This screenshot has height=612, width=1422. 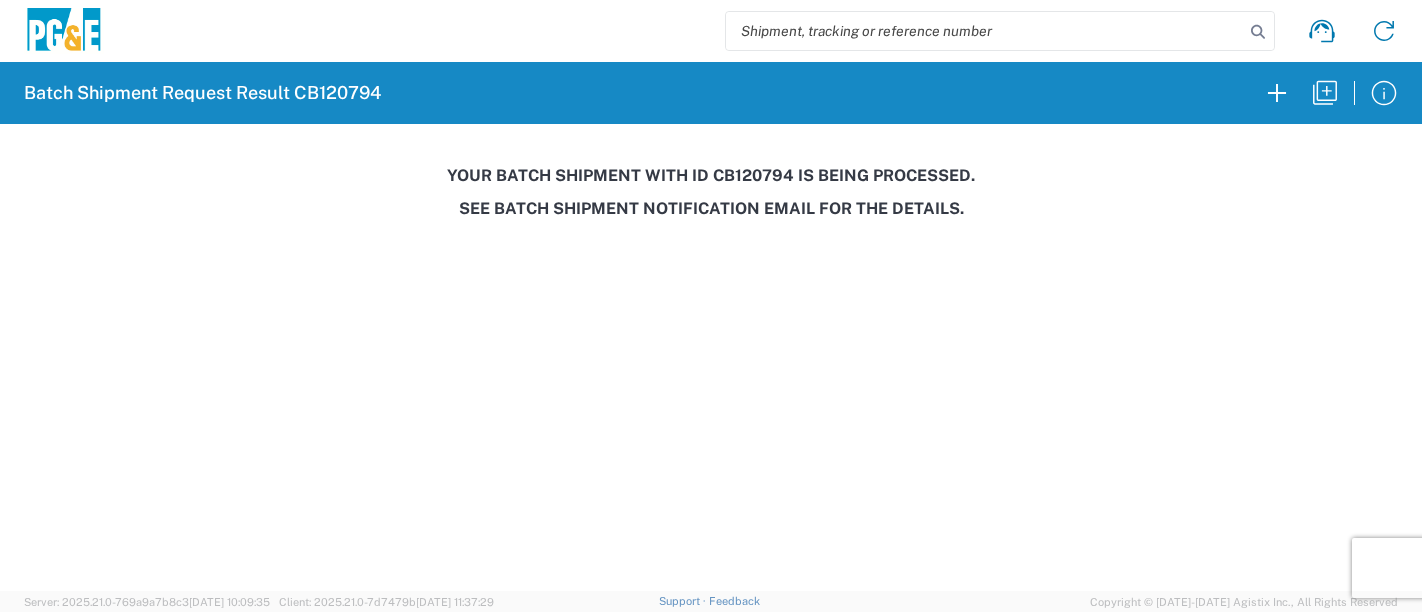 I want to click on a: Feedback, so click(x=734, y=601).